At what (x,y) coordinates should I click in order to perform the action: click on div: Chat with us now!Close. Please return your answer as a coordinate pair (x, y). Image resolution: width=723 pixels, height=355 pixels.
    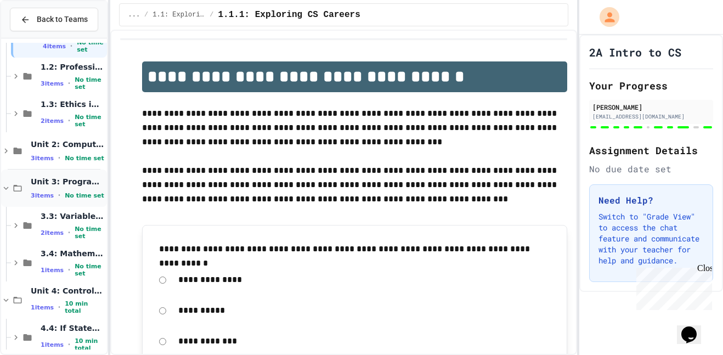
    Looking at the image, I should click on (40, 37).